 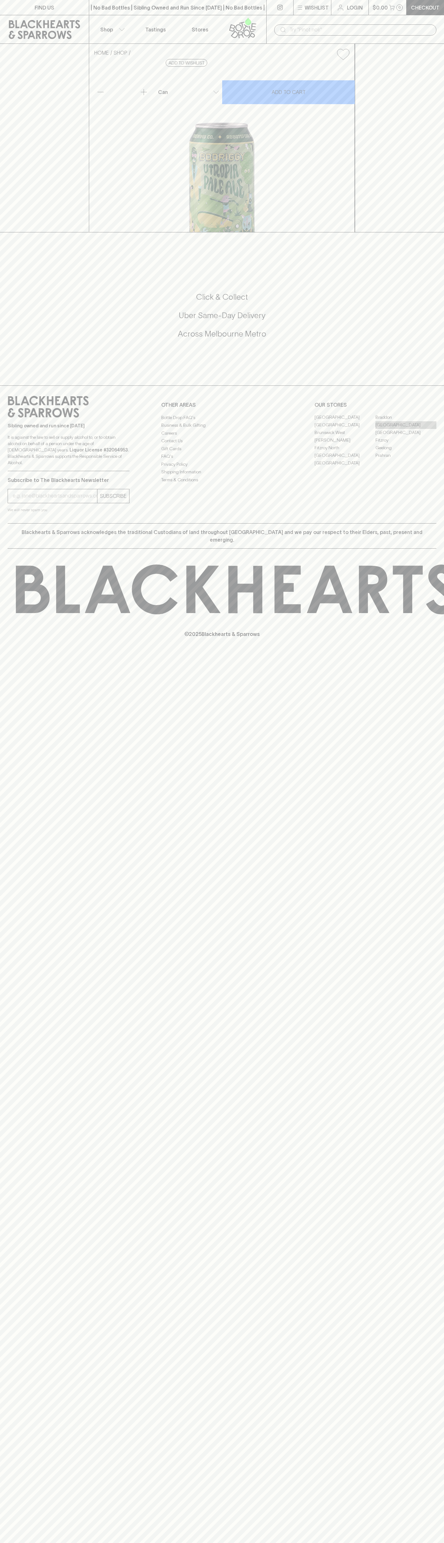 I want to click on button: ADD TO CART, so click(x=289, y=92).